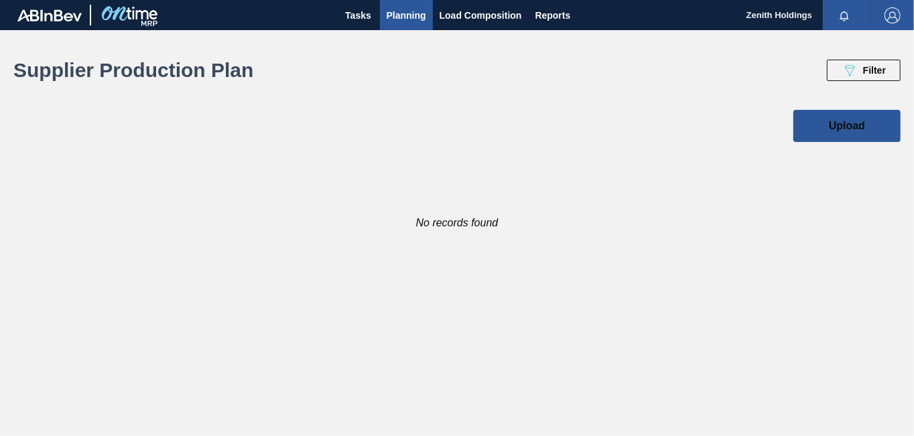 The height and width of the screenshot is (436, 914). What do you see at coordinates (875, 70) in the screenshot?
I see `span: Filter` at bounding box center [875, 70].